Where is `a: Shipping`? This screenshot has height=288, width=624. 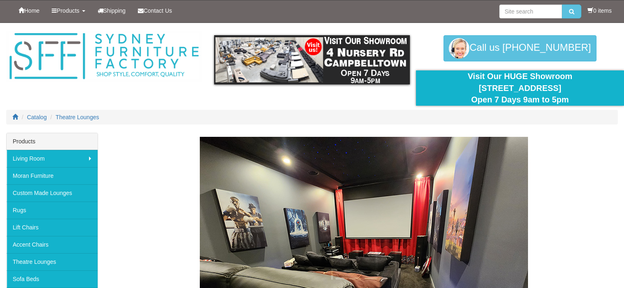 a: Shipping is located at coordinates (112, 11).